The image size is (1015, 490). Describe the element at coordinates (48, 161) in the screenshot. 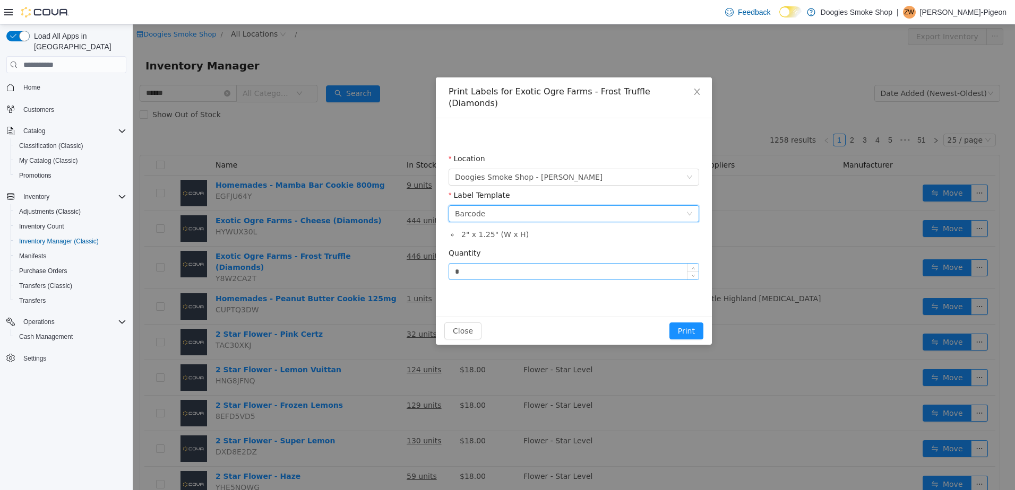

I see `a: My Catalog (Classic)` at that location.